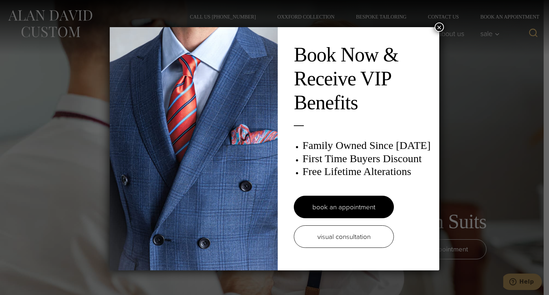  I want to click on a: book an appointment, so click(344, 207).